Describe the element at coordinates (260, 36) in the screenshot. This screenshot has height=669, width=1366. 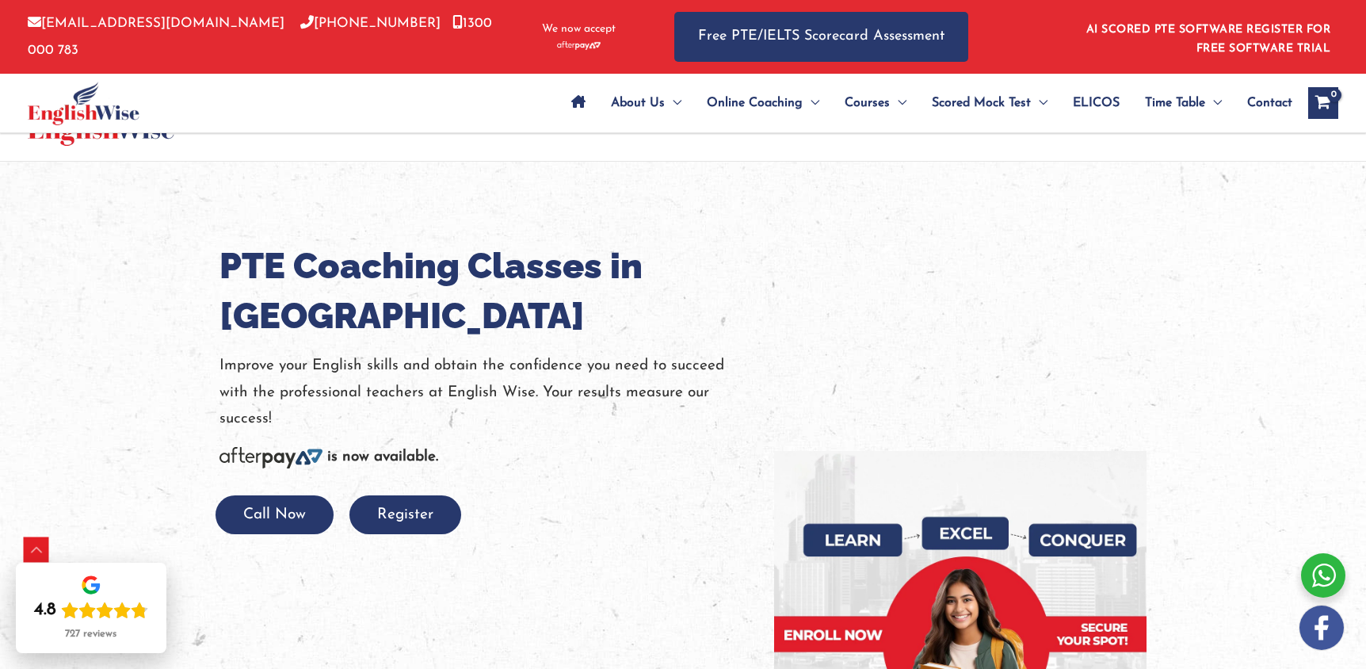
I see `a: 1300 000 783` at that location.